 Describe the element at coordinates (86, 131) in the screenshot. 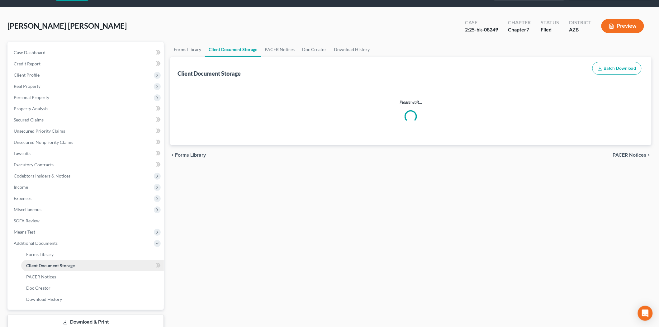

I see `a: Unsecured Priority Claims` at that location.